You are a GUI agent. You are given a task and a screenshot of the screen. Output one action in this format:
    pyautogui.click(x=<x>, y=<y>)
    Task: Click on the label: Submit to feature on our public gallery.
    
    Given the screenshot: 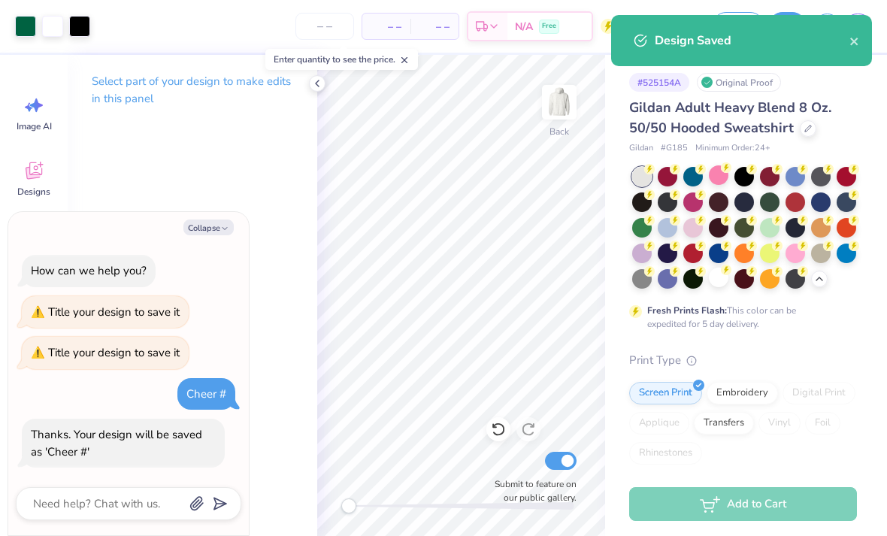 What is the action you would take?
    pyautogui.click(x=531, y=491)
    